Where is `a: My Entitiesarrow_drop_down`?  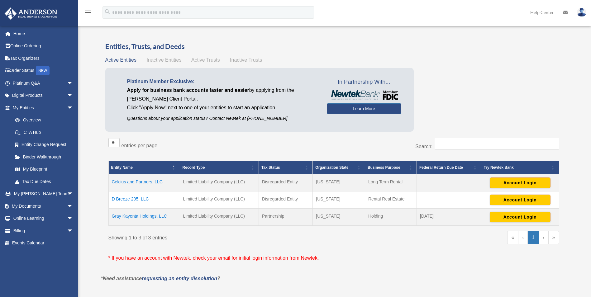
a: My Entitiesarrow_drop_down is located at coordinates (42, 108).